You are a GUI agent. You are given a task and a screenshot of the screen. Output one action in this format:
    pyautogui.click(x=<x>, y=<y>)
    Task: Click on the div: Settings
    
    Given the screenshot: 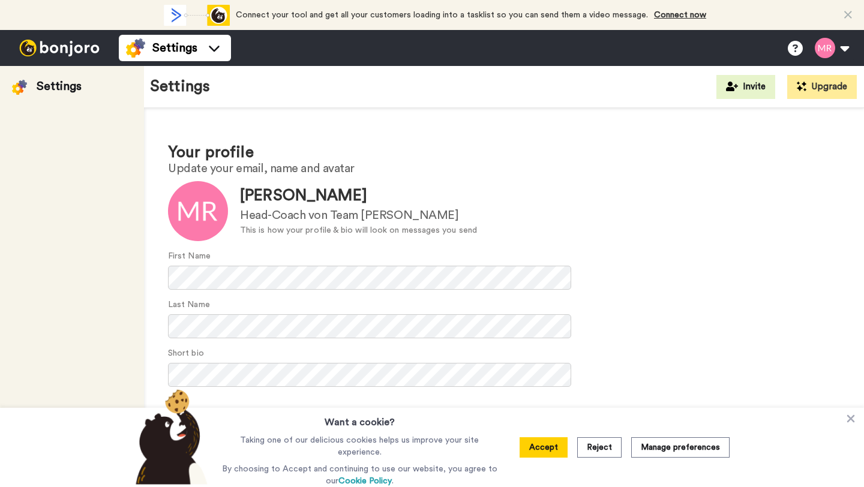 What is the action you would take?
    pyautogui.click(x=59, y=86)
    